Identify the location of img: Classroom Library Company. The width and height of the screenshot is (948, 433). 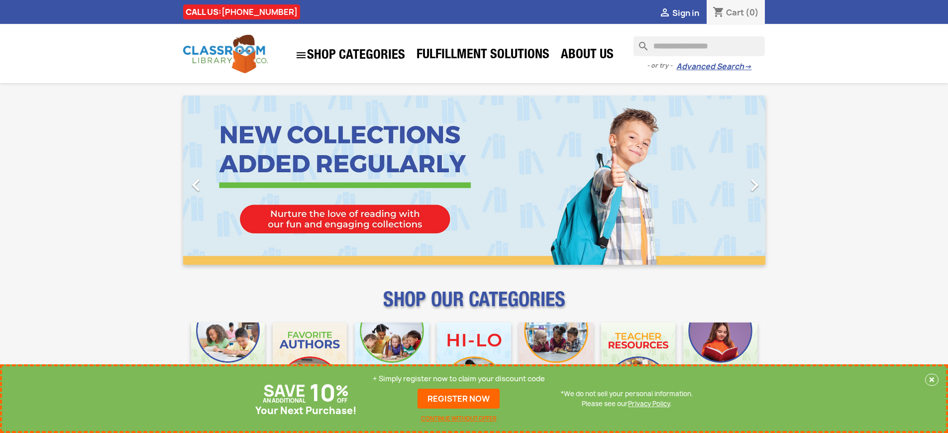
(226, 54).